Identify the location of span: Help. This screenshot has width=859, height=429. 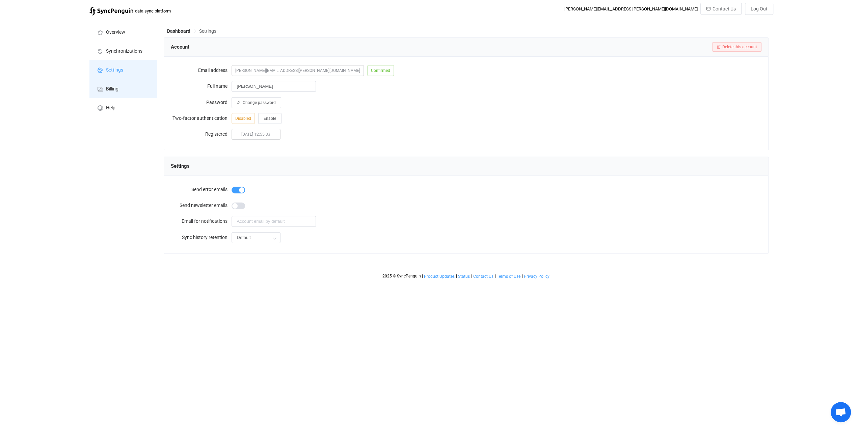
(111, 108).